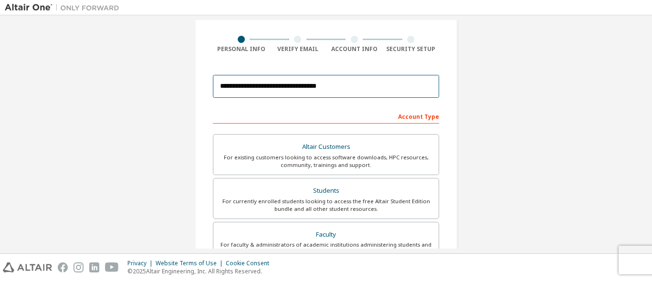 Image resolution: width=652 pixels, height=281 pixels. What do you see at coordinates (354, 49) in the screenshot?
I see `div: Account Info` at bounding box center [354, 49].